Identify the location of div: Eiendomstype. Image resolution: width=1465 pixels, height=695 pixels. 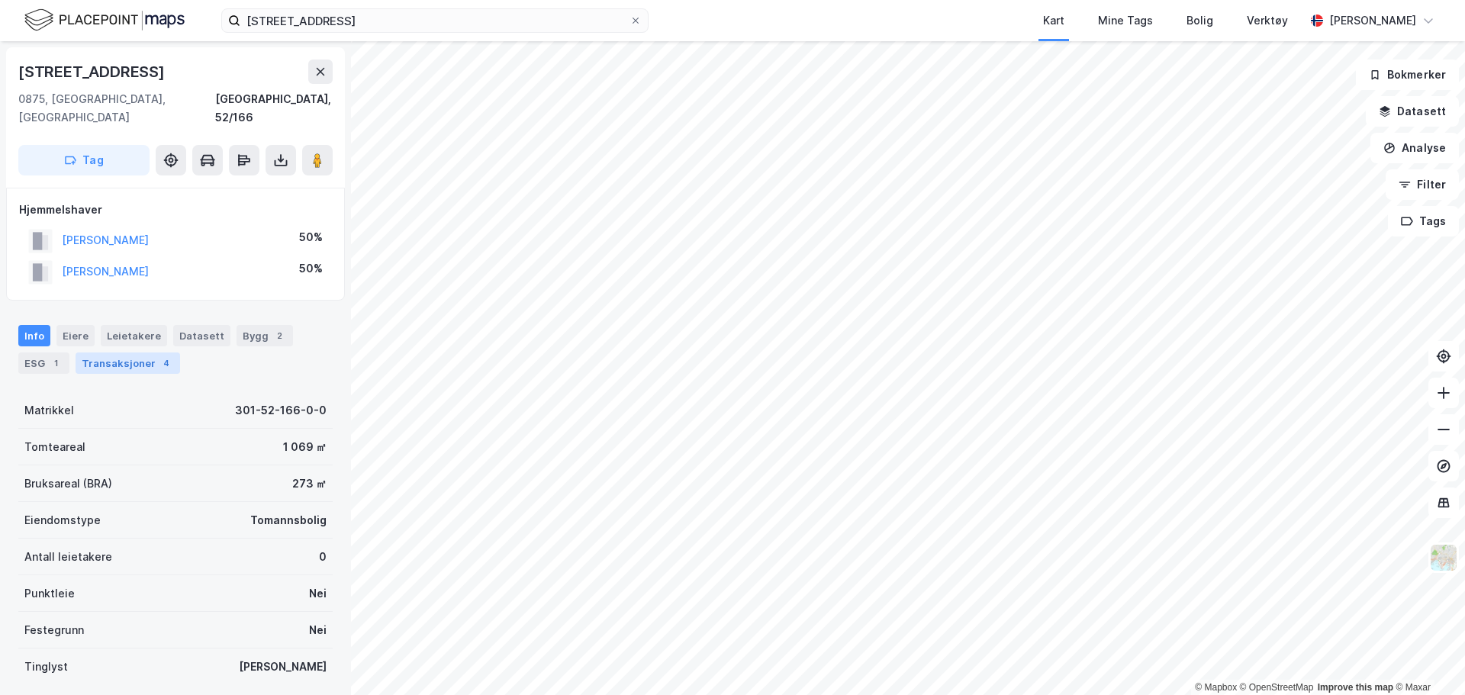
(63, 520).